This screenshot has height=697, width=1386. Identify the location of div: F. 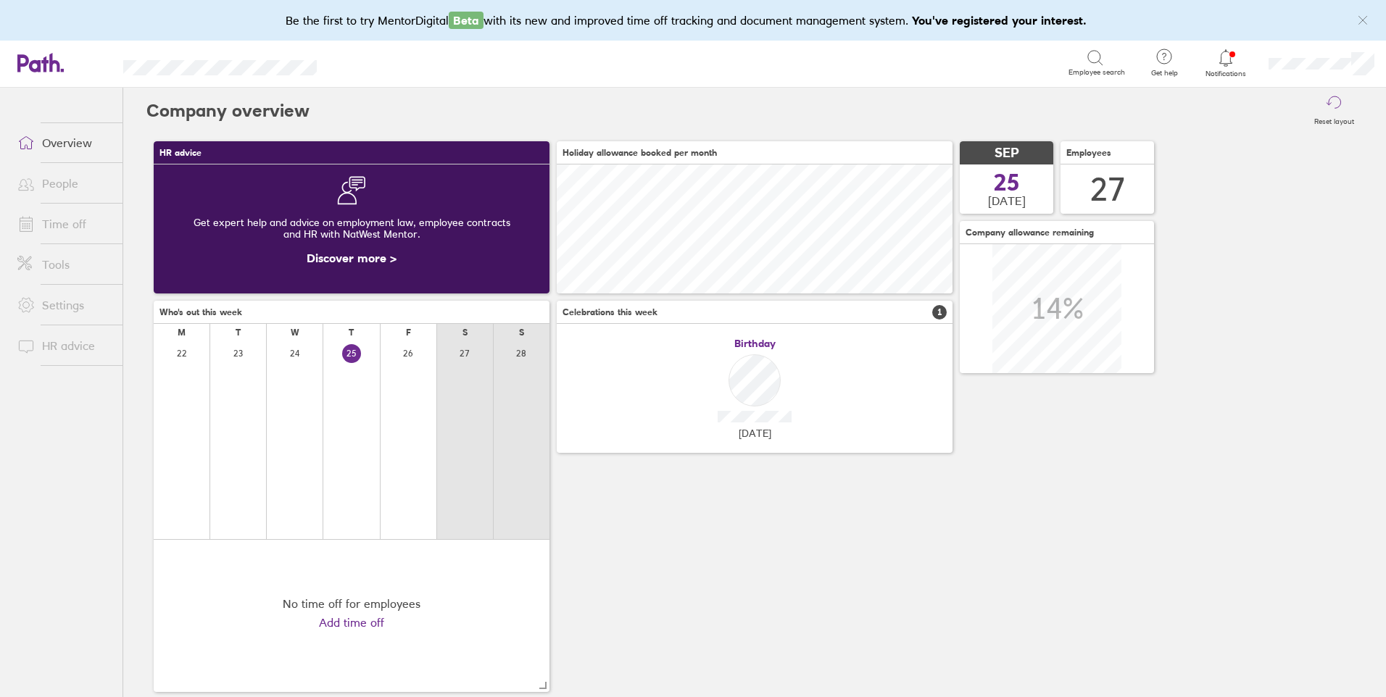
(408, 333).